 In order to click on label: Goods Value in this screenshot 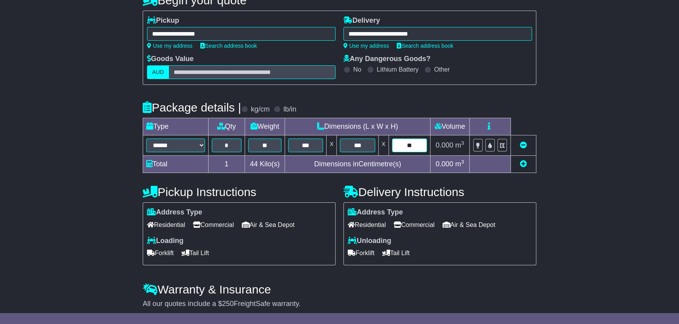, I will do `click(170, 59)`.